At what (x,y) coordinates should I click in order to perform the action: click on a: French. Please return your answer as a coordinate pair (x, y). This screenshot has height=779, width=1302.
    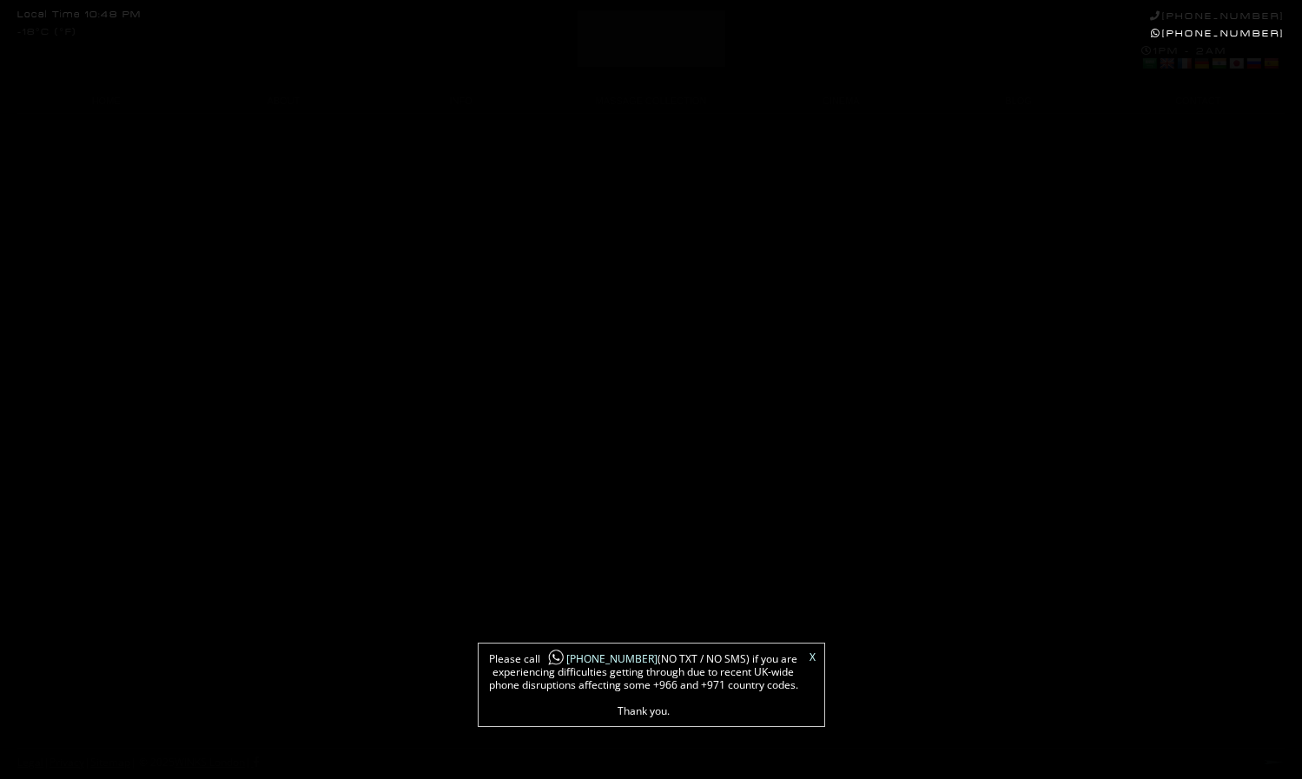
    Looking at the image, I should click on (1183, 63).